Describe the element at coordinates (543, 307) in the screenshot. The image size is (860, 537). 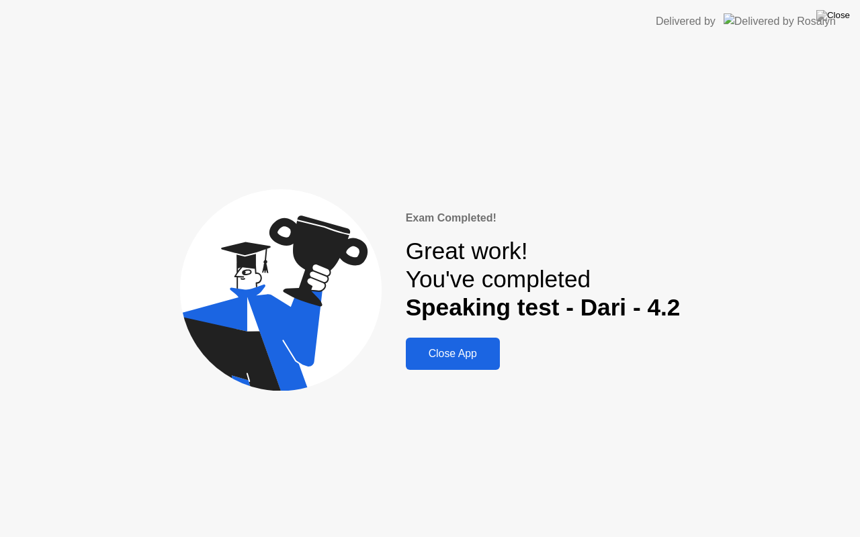
I see `b: Speaking test - Dari - 4.2` at that location.